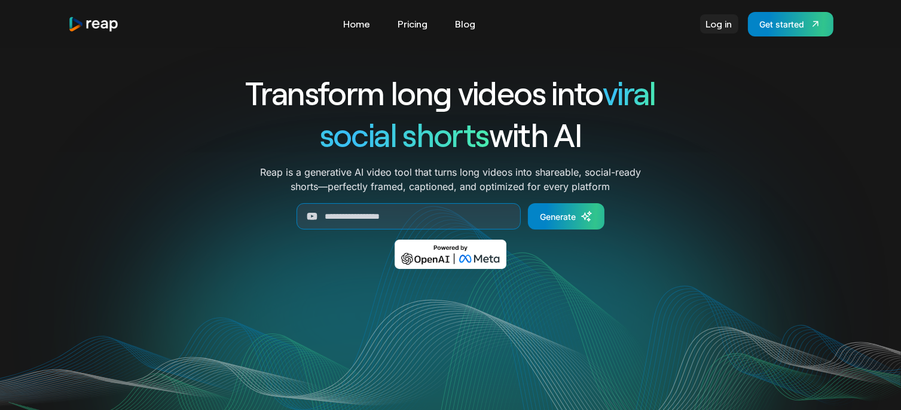  I want to click on form: Generate Form, so click(451, 216).